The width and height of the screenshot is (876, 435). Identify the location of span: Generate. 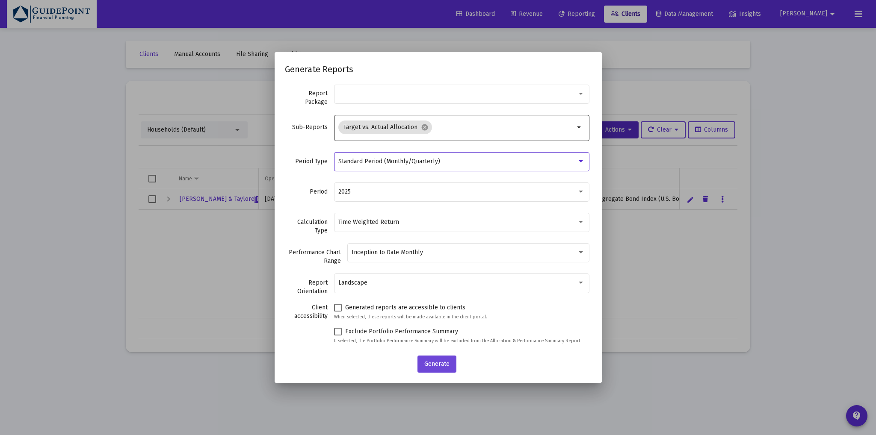
(437, 364).